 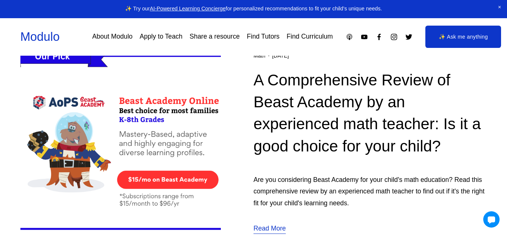 What do you see at coordinates (310, 37) in the screenshot?
I see `a: Find Curriculum` at bounding box center [310, 37].